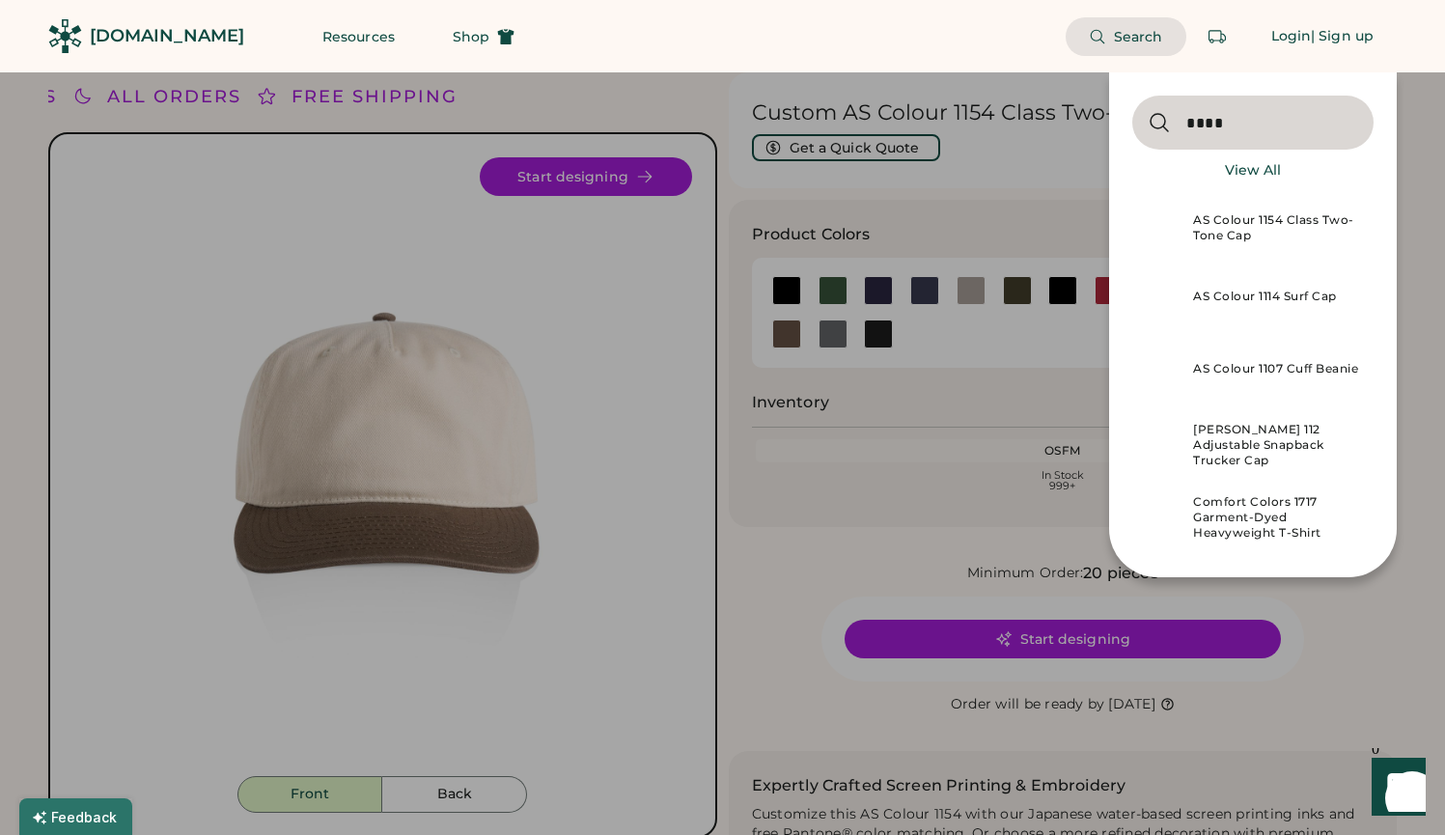  I want to click on button: Retrieve an order, so click(1217, 37).